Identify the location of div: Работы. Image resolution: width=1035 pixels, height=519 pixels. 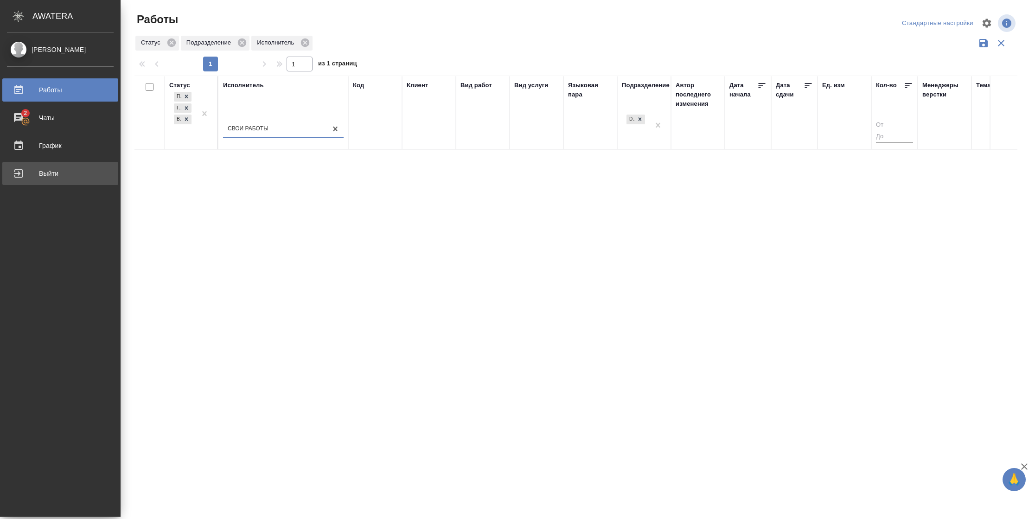
(60, 90).